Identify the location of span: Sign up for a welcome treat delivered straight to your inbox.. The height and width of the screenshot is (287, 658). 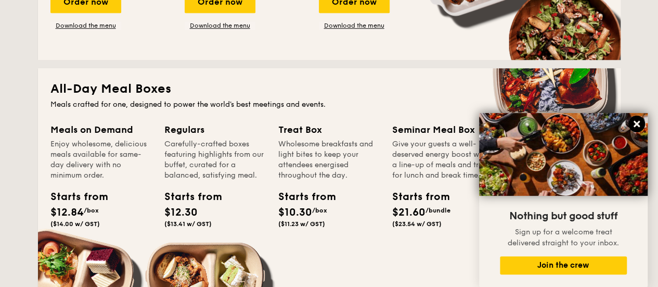
(563, 237).